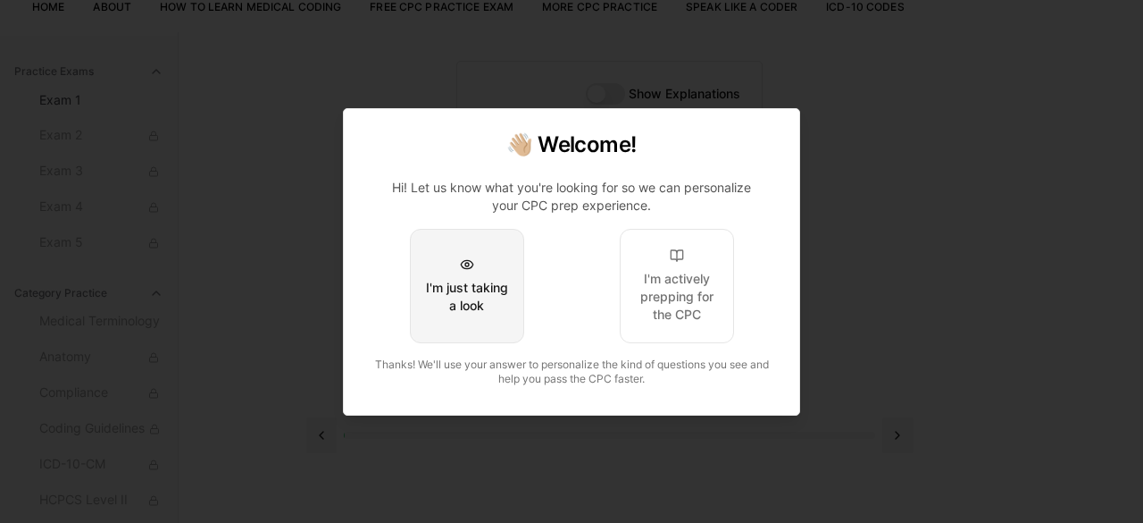  I want to click on span: Thanks! We'll use your answer to personalize the kind of questions you see and help you pass the ..., so click(572, 371).